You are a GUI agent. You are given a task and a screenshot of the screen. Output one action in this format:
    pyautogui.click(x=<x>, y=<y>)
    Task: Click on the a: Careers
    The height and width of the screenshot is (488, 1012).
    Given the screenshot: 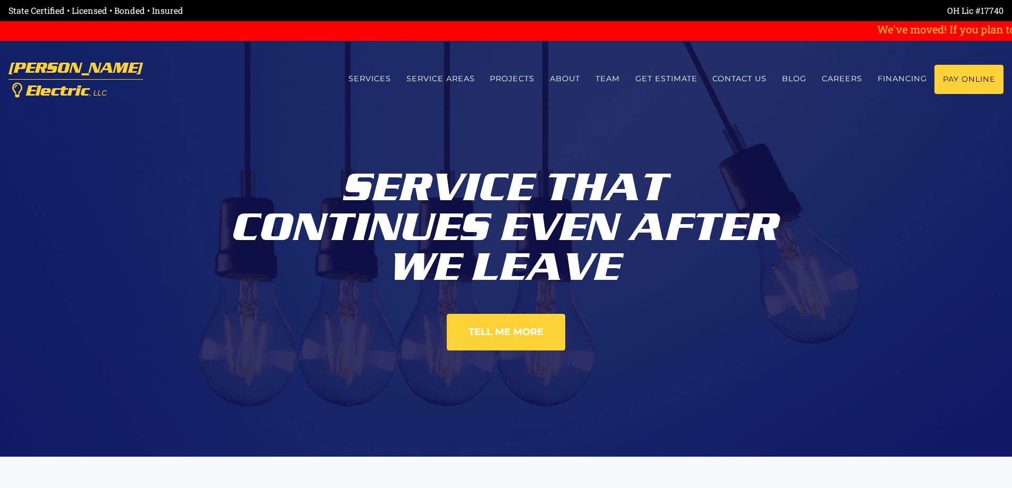 What is the action you would take?
    pyautogui.click(x=842, y=79)
    